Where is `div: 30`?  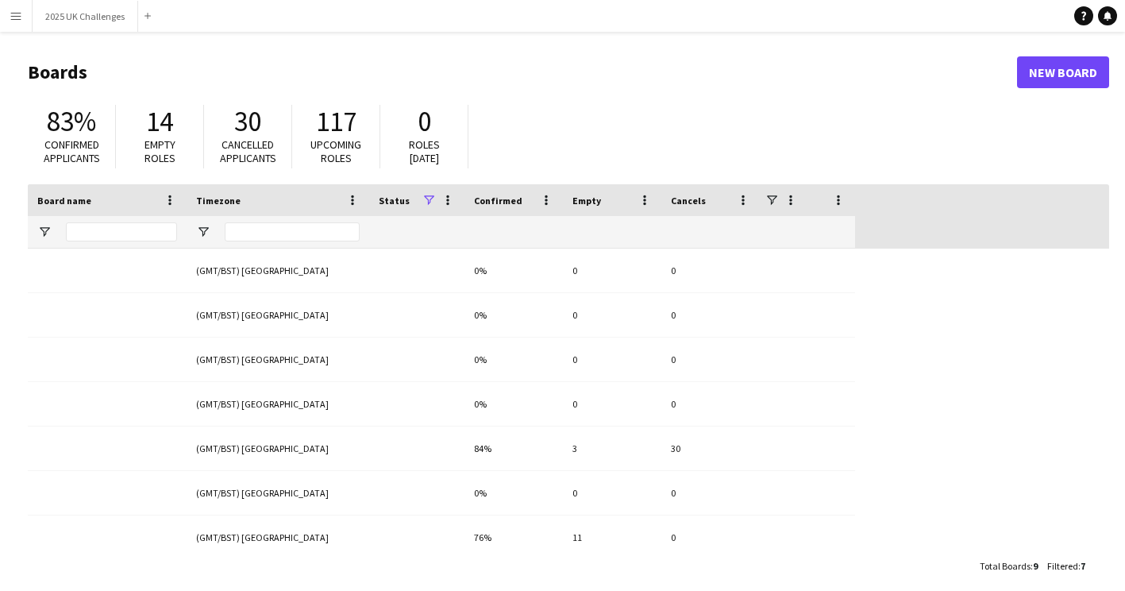
div: 30 is located at coordinates (710, 448).